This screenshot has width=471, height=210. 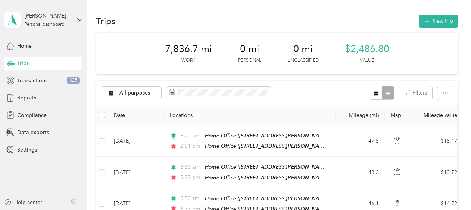 What do you see at coordinates (367, 49) in the screenshot?
I see `span: $2,486.80` at bounding box center [367, 49].